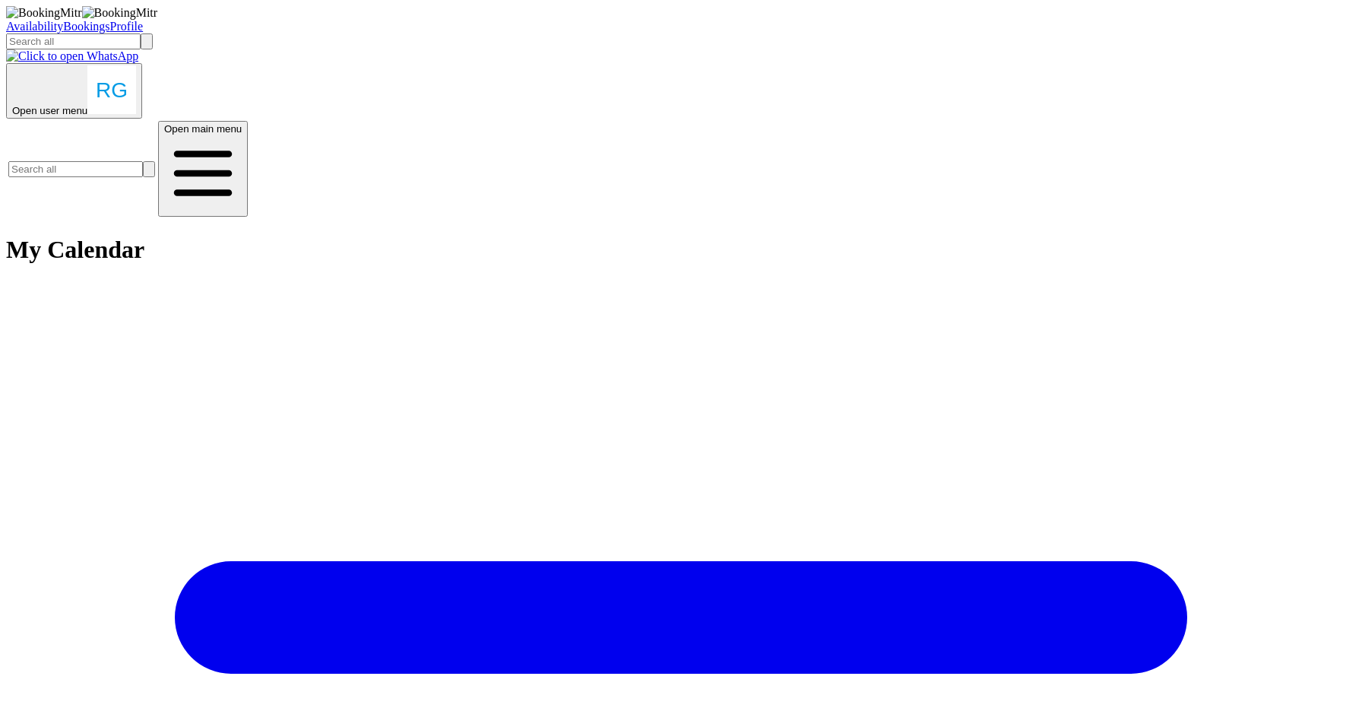  I want to click on span: Open user menu, so click(49, 110).